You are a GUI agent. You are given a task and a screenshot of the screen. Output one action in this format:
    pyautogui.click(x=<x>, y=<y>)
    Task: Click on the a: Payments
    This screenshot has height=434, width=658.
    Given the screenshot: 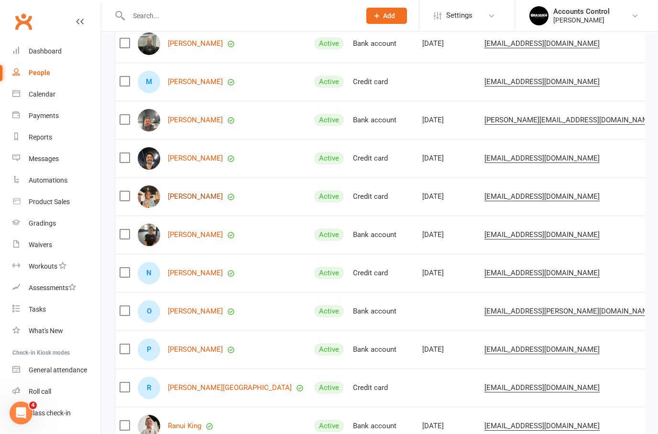 What is the action you would take?
    pyautogui.click(x=56, y=116)
    